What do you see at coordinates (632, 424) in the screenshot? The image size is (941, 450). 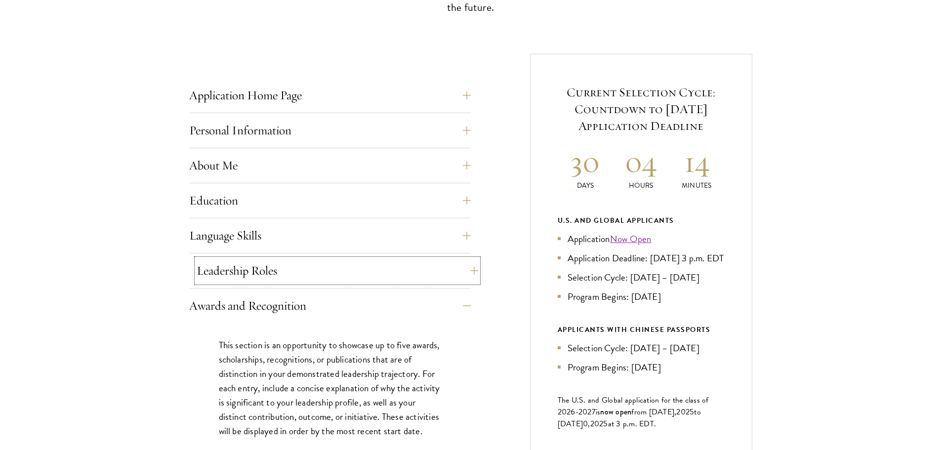 I see `span: at 3 p.m. EDT.` at bounding box center [632, 424].